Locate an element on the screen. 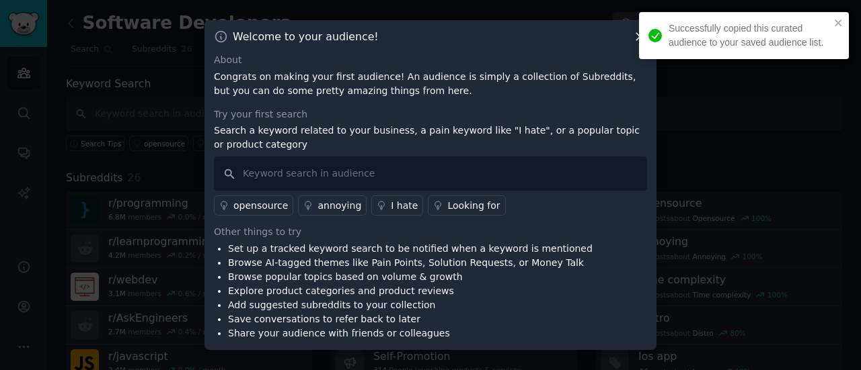 The width and height of the screenshot is (861, 370). li: Set up a tracked keyword search to be notified when a keyword is mentioned is located at coordinates (410, 249).